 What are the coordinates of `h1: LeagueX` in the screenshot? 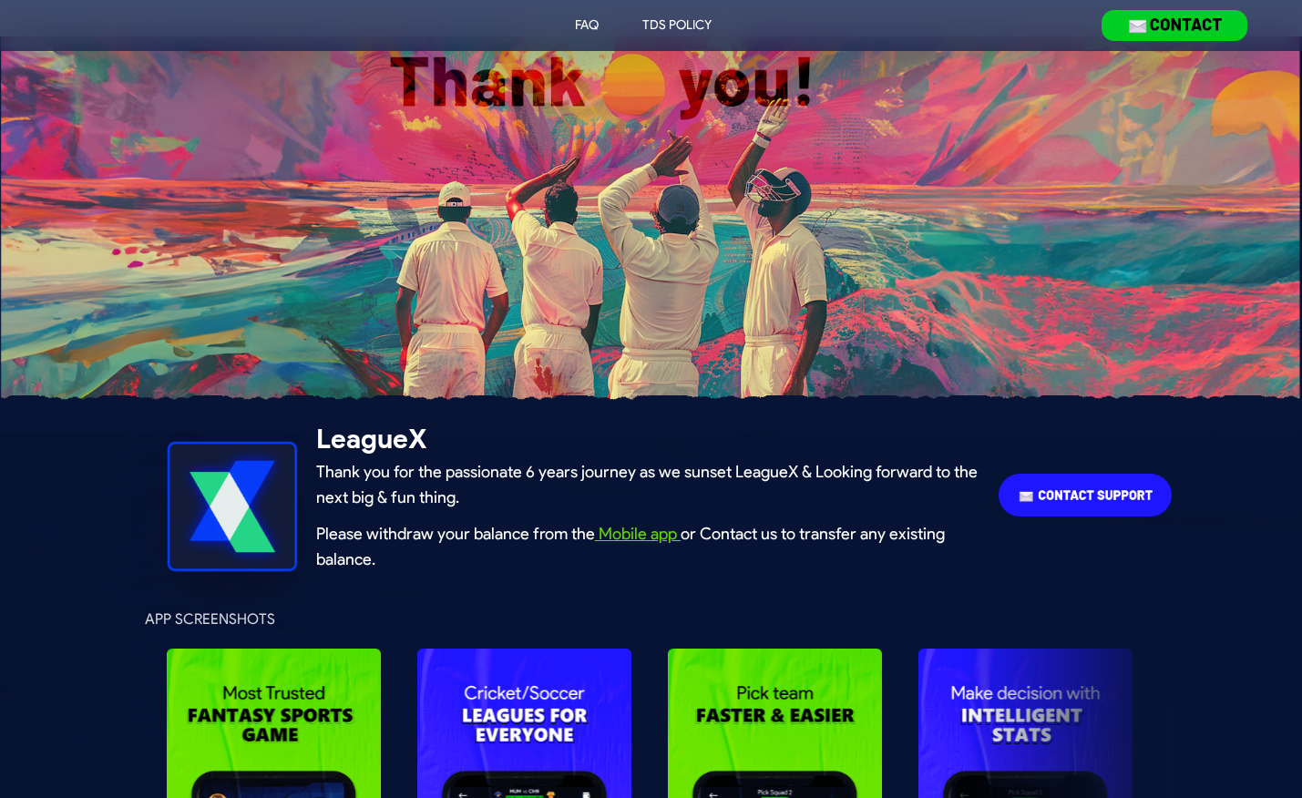 It's located at (648, 439).